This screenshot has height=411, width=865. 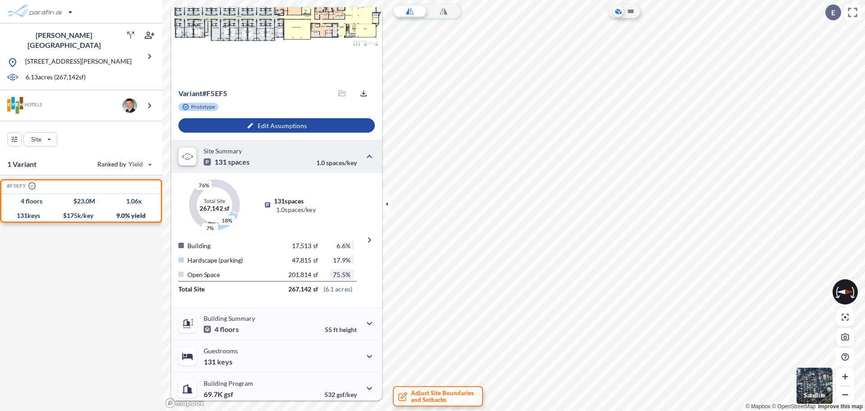 What do you see at coordinates (277, 125) in the screenshot?
I see `button: Edit Assumptions` at bounding box center [277, 125].